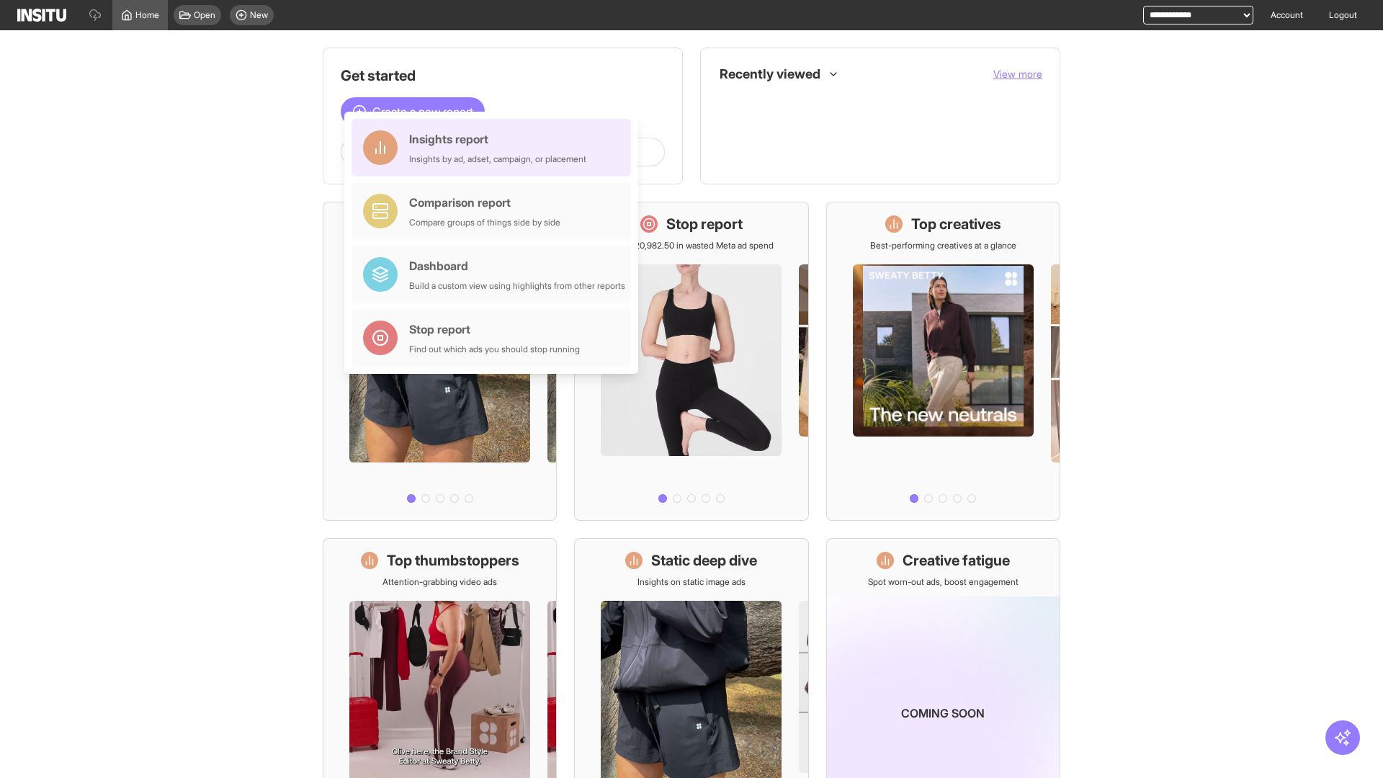  Describe the element at coordinates (498, 139) in the screenshot. I see `div: Insights report` at that location.